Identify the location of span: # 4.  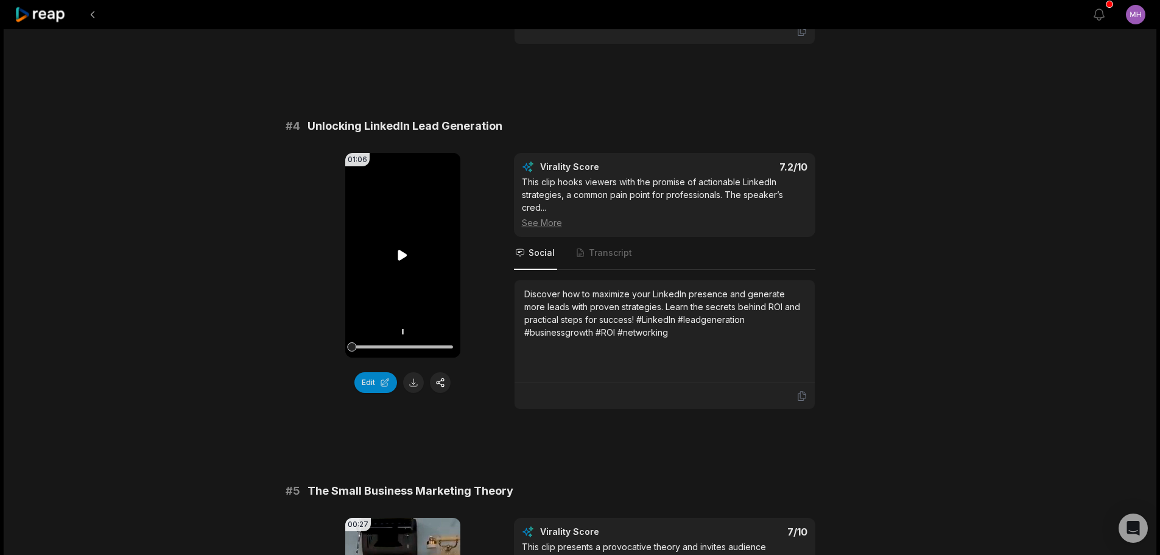
(293, 126).